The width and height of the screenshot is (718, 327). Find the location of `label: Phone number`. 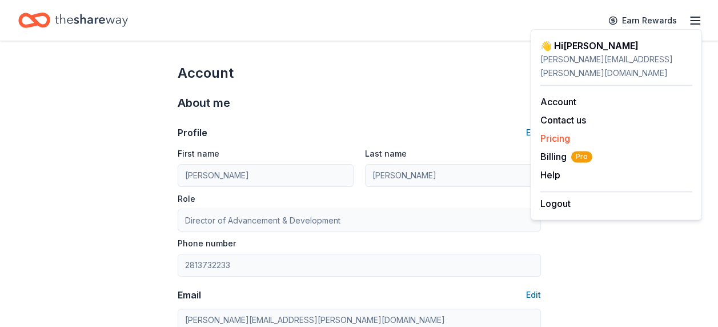

label: Phone number is located at coordinates (207, 243).